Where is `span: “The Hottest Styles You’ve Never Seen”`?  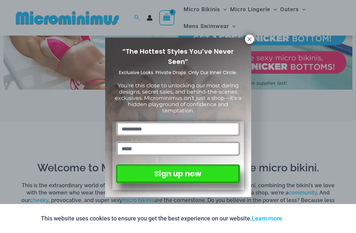
span: “The Hottest Styles You’ve Never Seen” is located at coordinates (178, 56).